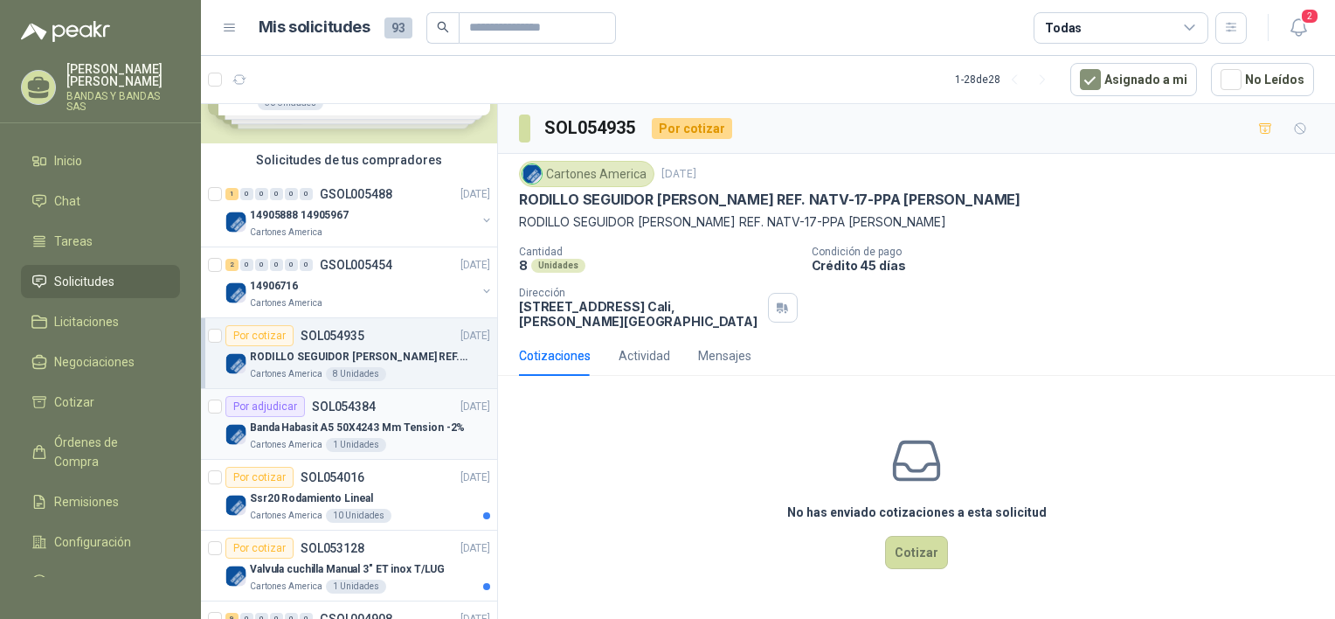  I want to click on div: Por adjudicar, so click(265, 406).